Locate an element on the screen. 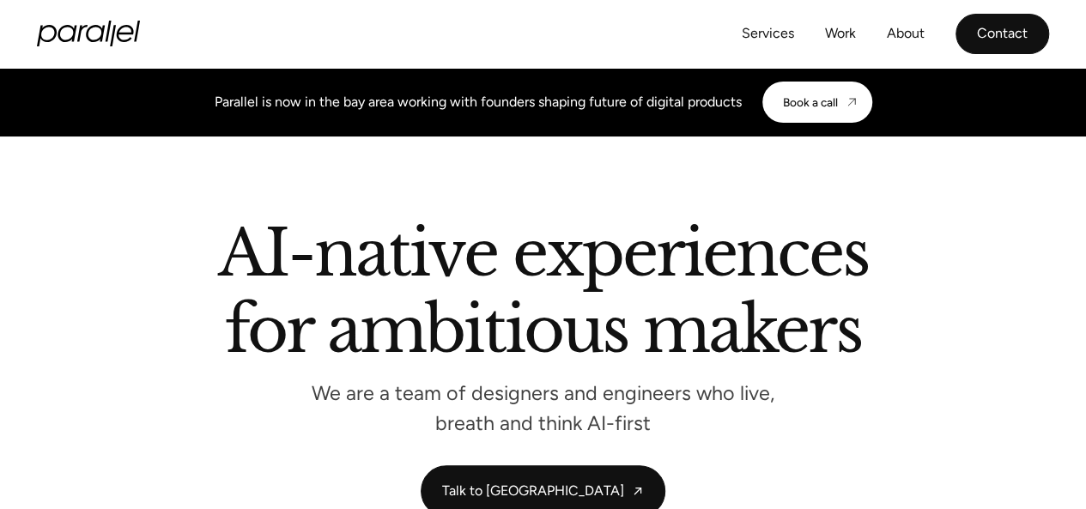 The width and height of the screenshot is (1086, 509). a: home is located at coordinates (88, 33).